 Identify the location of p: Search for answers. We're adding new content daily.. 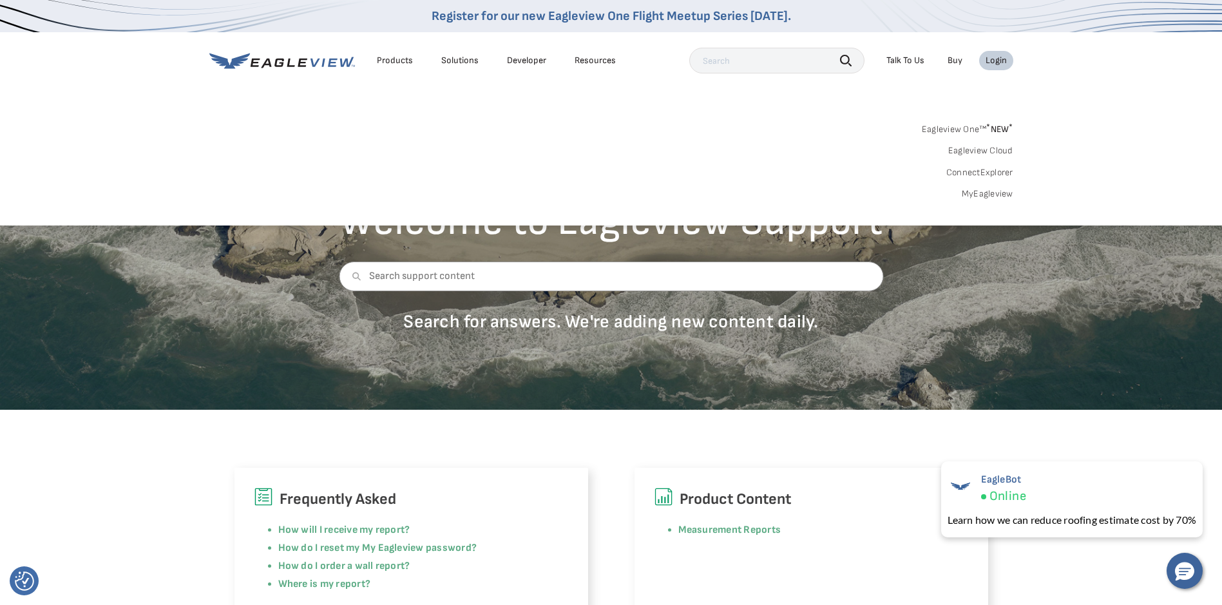
(611, 321).